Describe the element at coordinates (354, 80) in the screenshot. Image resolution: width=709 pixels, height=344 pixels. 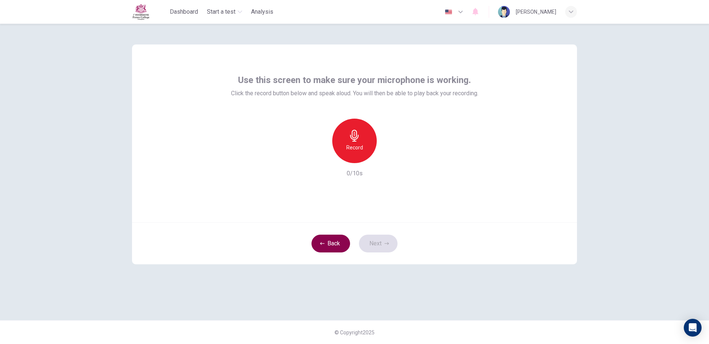
I see `span: Use this screen to make sure your microphone is working.` at that location.